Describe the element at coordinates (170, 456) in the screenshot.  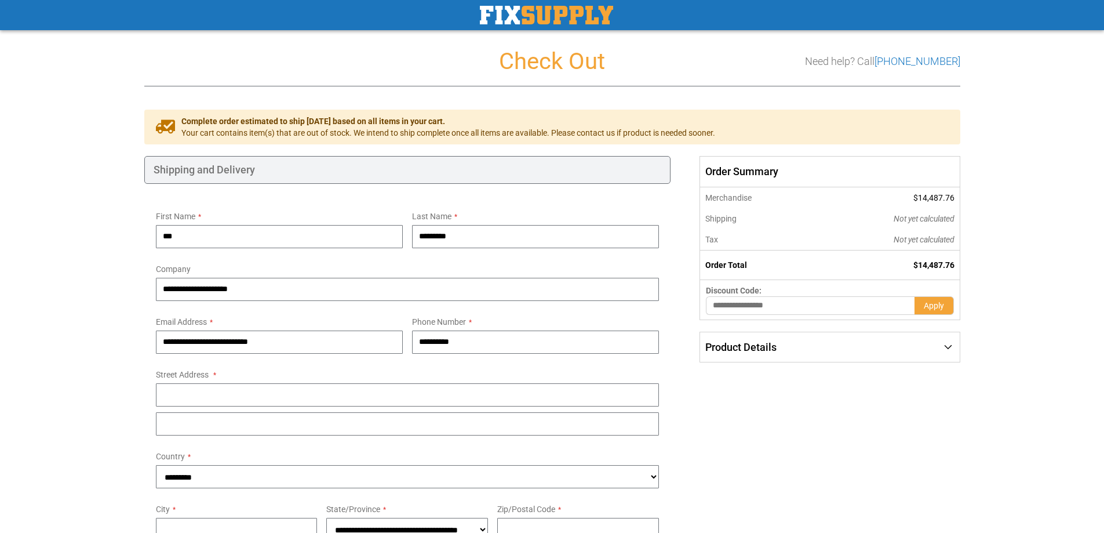
I see `span: Country` at that location.